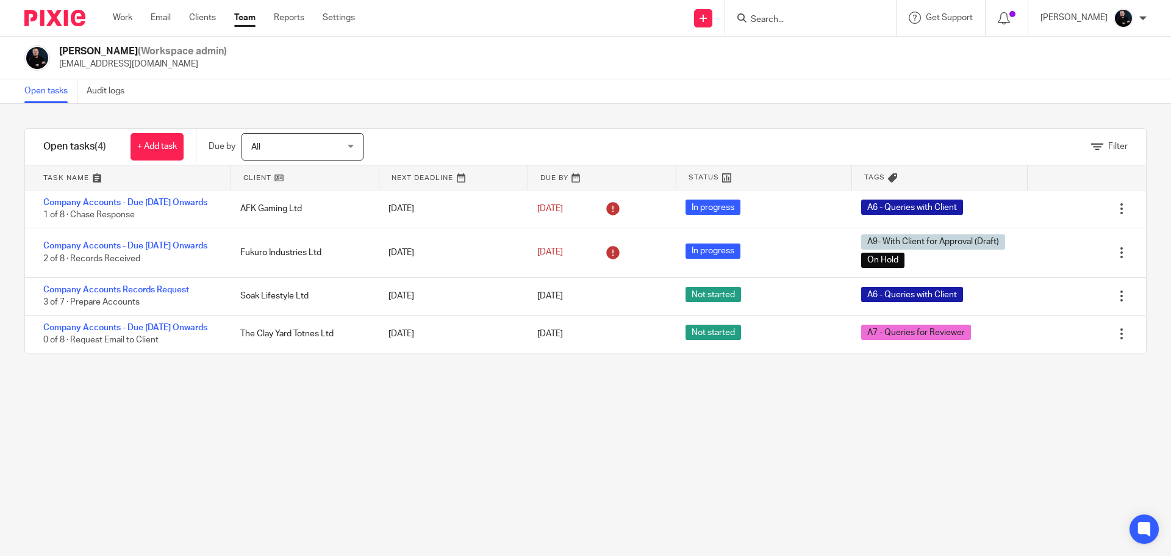  I want to click on a: + Add task, so click(157, 146).